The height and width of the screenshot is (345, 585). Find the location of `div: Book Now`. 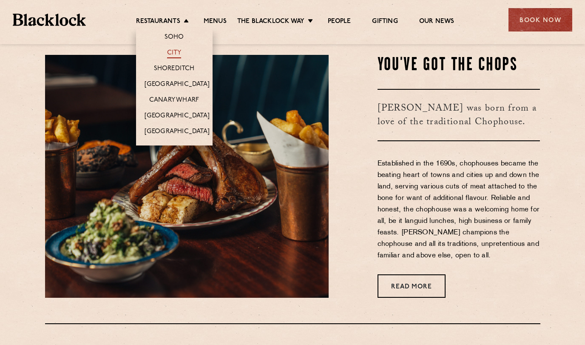

div: Book Now is located at coordinates (541, 20).